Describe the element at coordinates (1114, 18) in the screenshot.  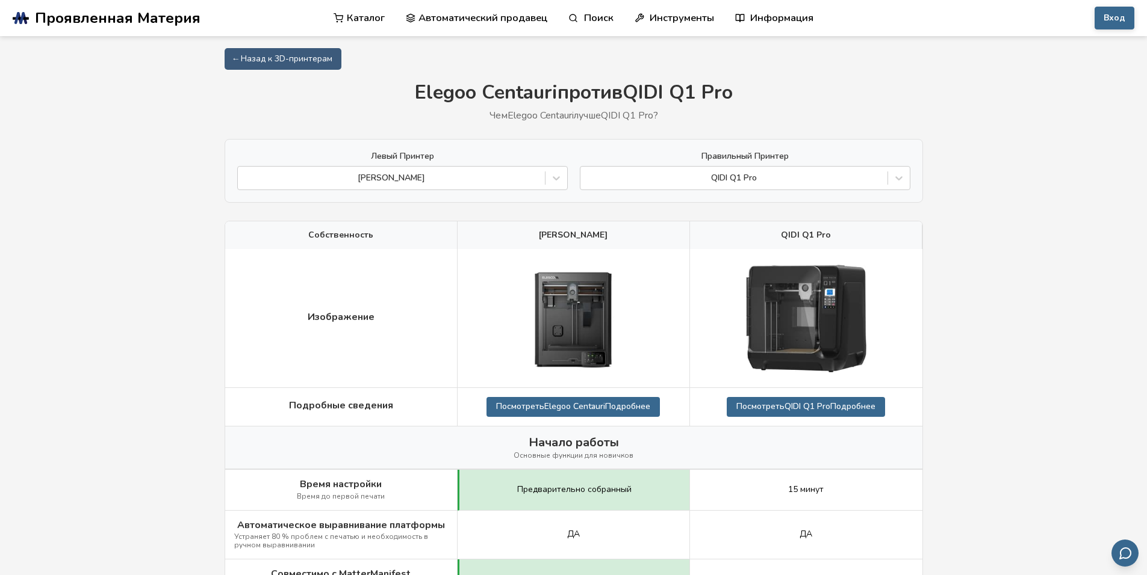
I see `ya-tr-span: Вход` at that location.